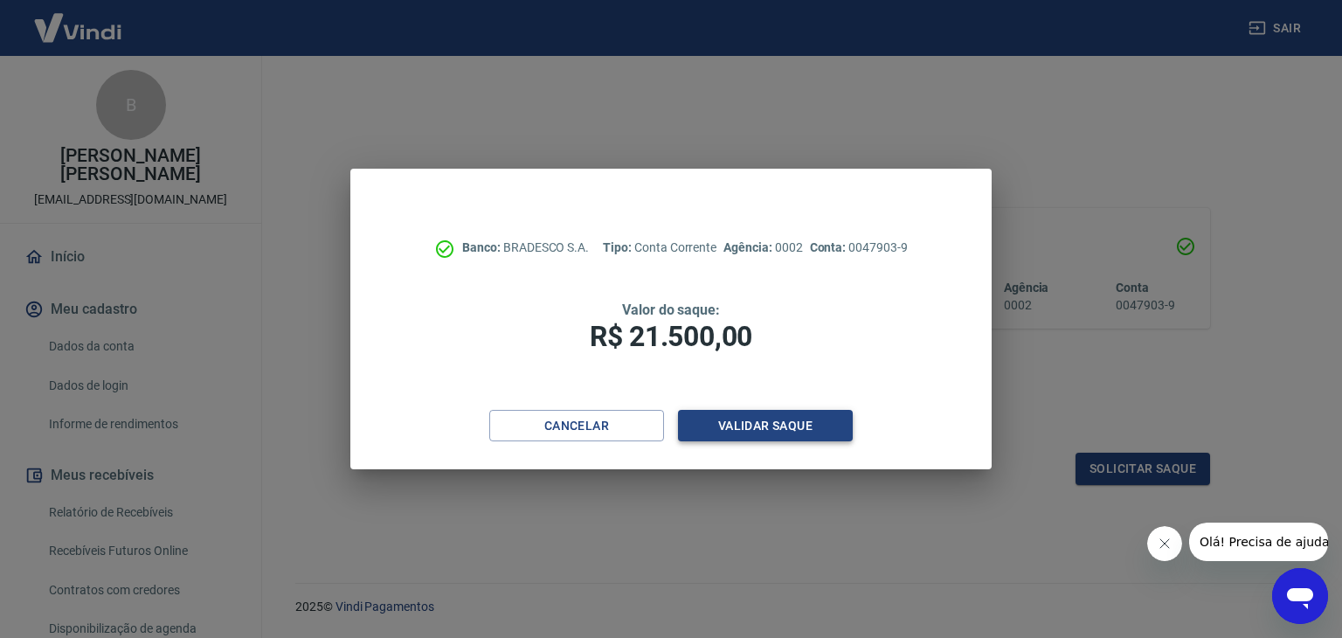 This screenshot has width=1342, height=638. I want to click on span: Valor do saque:, so click(671, 309).